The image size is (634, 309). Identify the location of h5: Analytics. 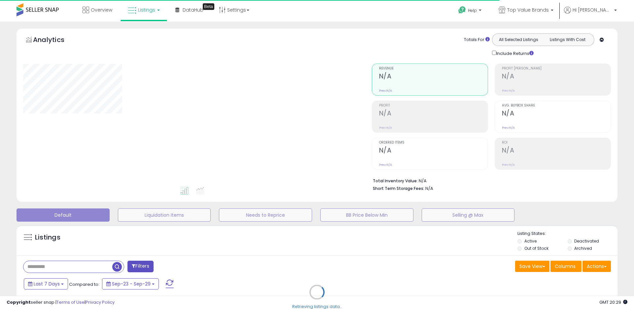
(55, 40).